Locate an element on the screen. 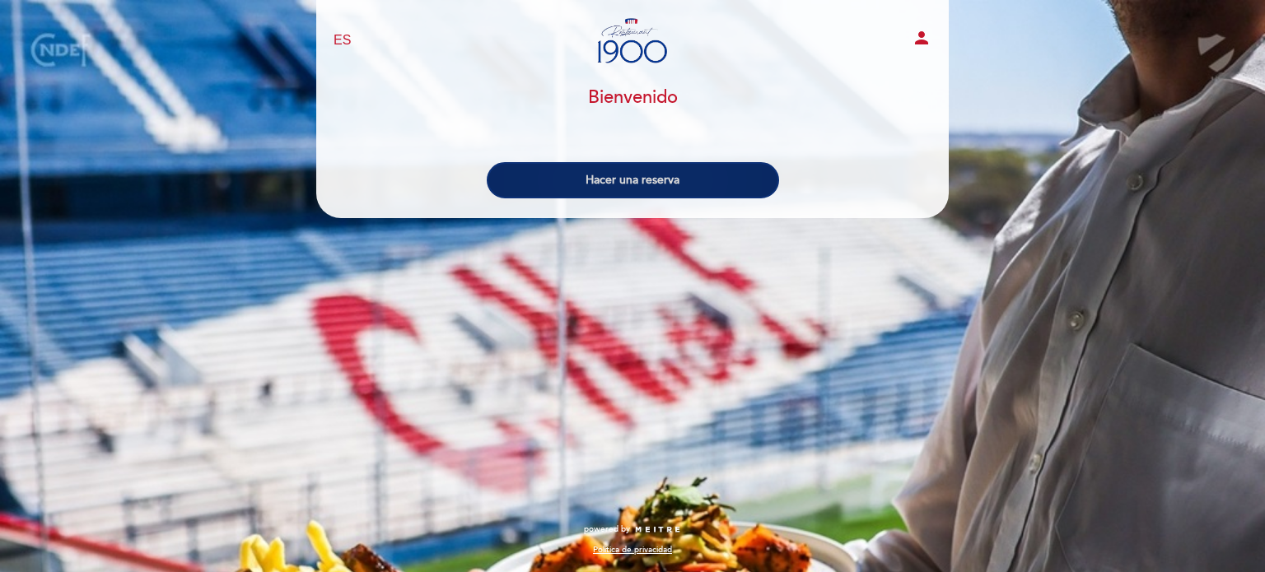 This screenshot has height=572, width=1265. span: powered by is located at coordinates (607, 530).